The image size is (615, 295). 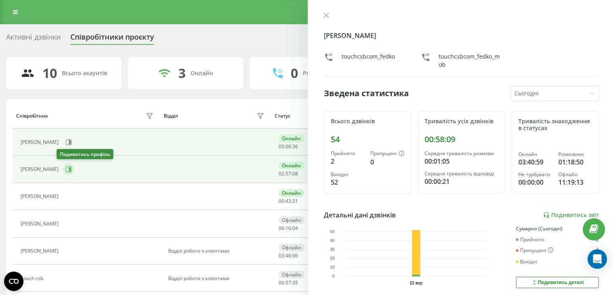 What do you see at coordinates (333, 277) in the screenshot?
I see `text: 0` at bounding box center [333, 277].